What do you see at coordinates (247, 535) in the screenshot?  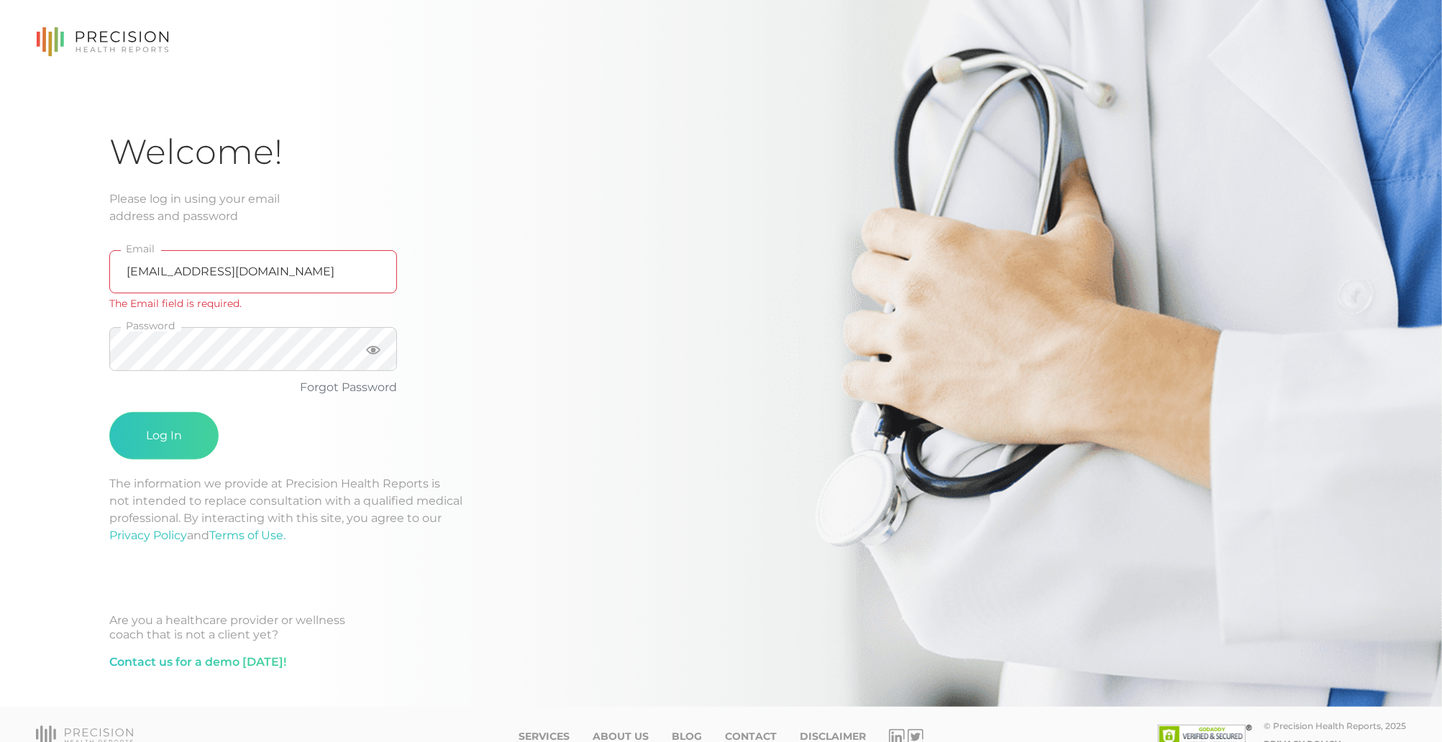 I see `a: Terms of Use.` at bounding box center [247, 535].